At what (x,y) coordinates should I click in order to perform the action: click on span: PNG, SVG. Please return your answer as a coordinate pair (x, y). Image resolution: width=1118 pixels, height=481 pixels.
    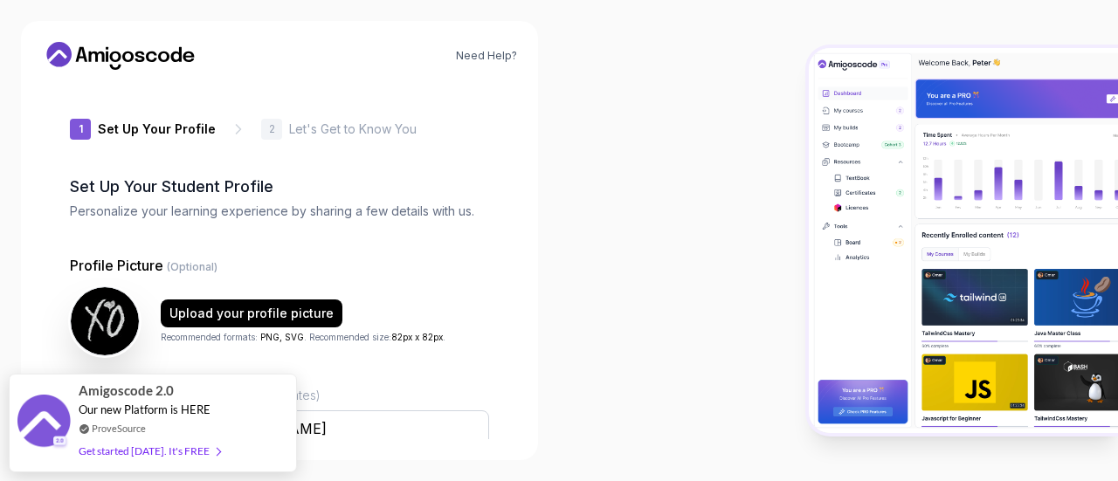
    Looking at the image, I should click on (282, 337).